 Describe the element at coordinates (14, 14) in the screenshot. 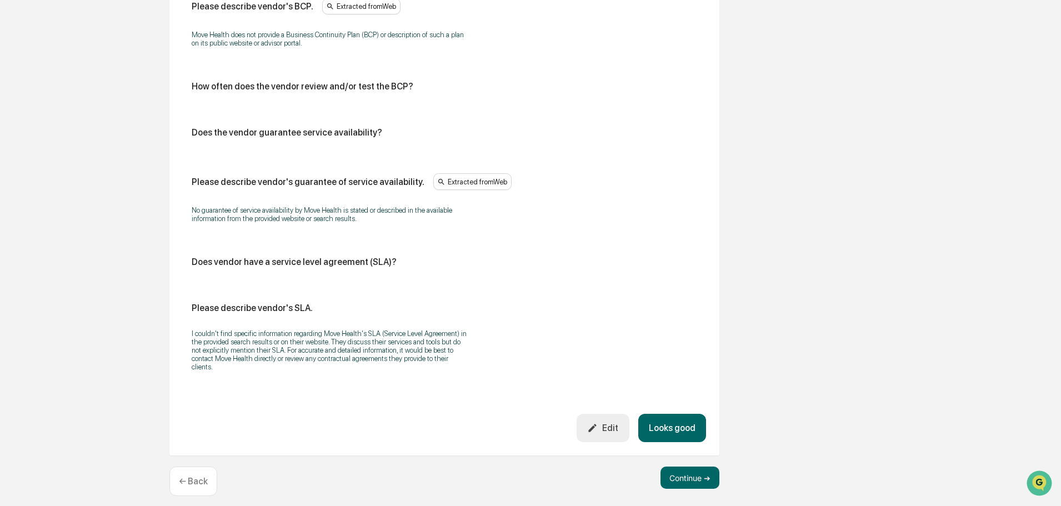

I see `button: Open customer support` at that location.